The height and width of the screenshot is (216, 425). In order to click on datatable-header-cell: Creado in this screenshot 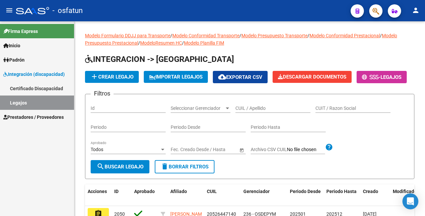, I will do `click(375, 195)`.